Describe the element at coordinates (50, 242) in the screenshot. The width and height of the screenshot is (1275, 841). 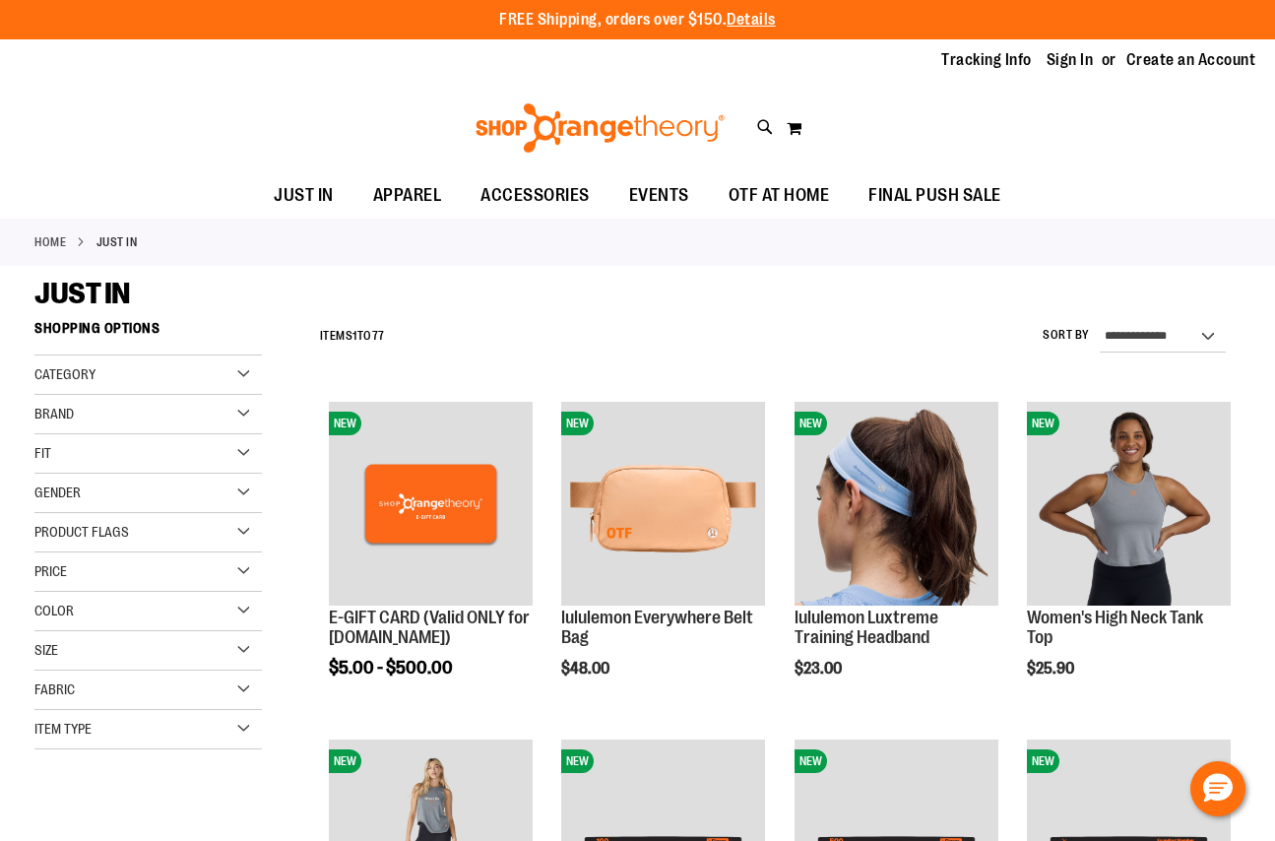
I see `a: Home` at that location.